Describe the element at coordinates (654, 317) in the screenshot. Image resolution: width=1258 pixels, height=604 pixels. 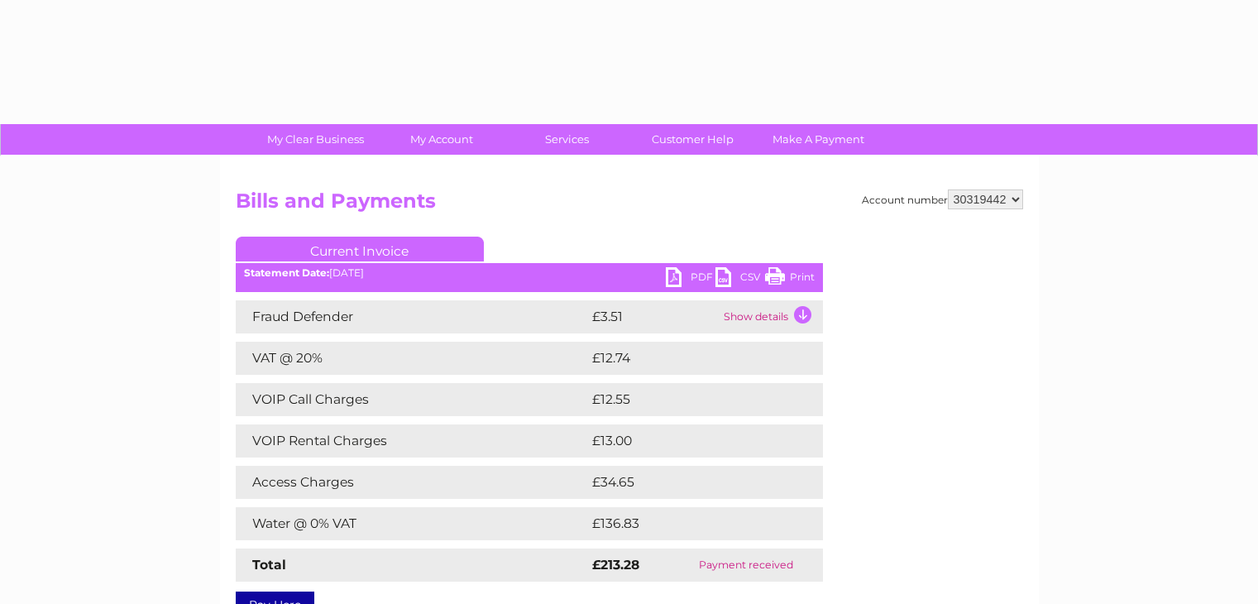
I see `td: £3.51` at that location.